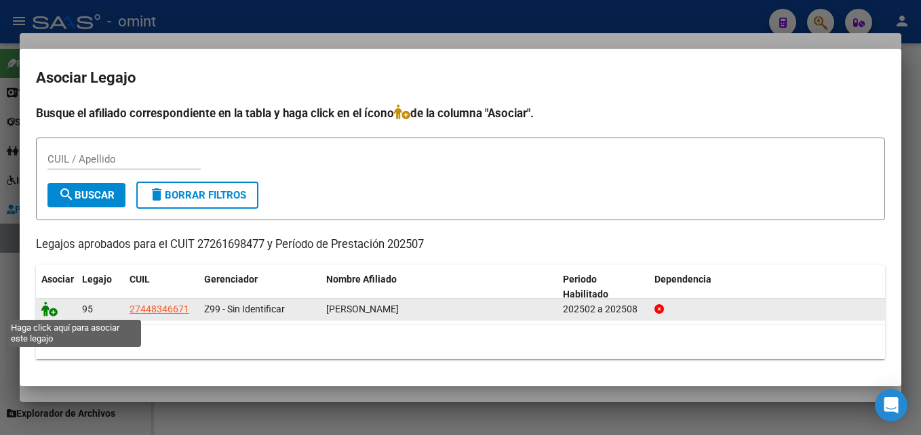 The height and width of the screenshot is (435, 921). Describe the element at coordinates (683, 279) in the screenshot. I see `span: Dependencia` at that location.